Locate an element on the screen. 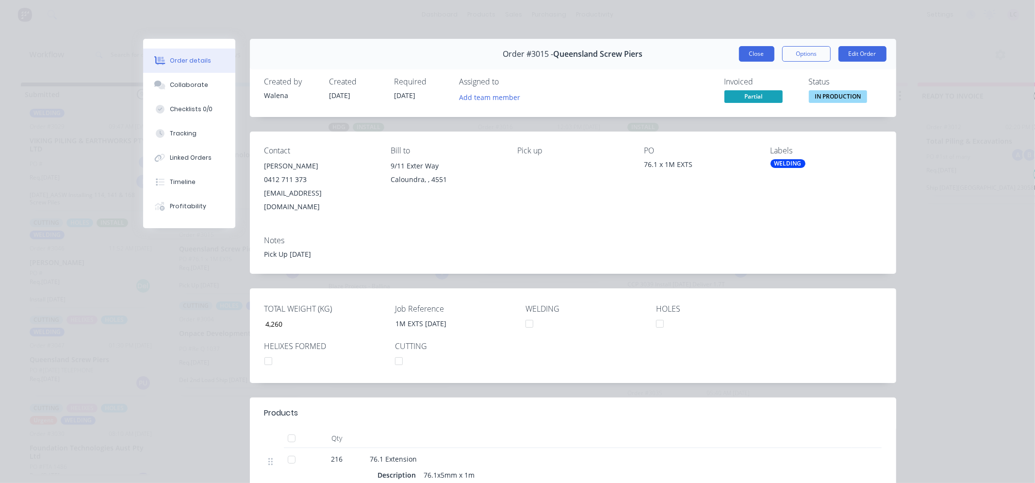 Image resolution: width=1035 pixels, height=483 pixels. div: Bill to is located at coordinates (446, 150).